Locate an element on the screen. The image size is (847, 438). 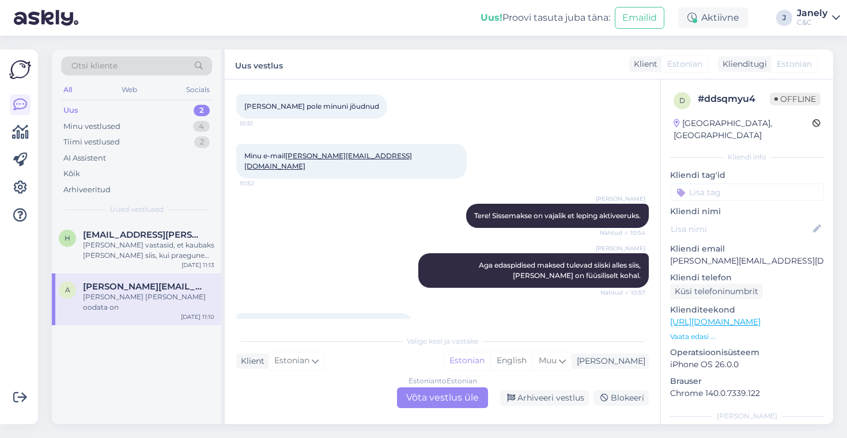
div: Tiimi vestlused is located at coordinates (92, 142).